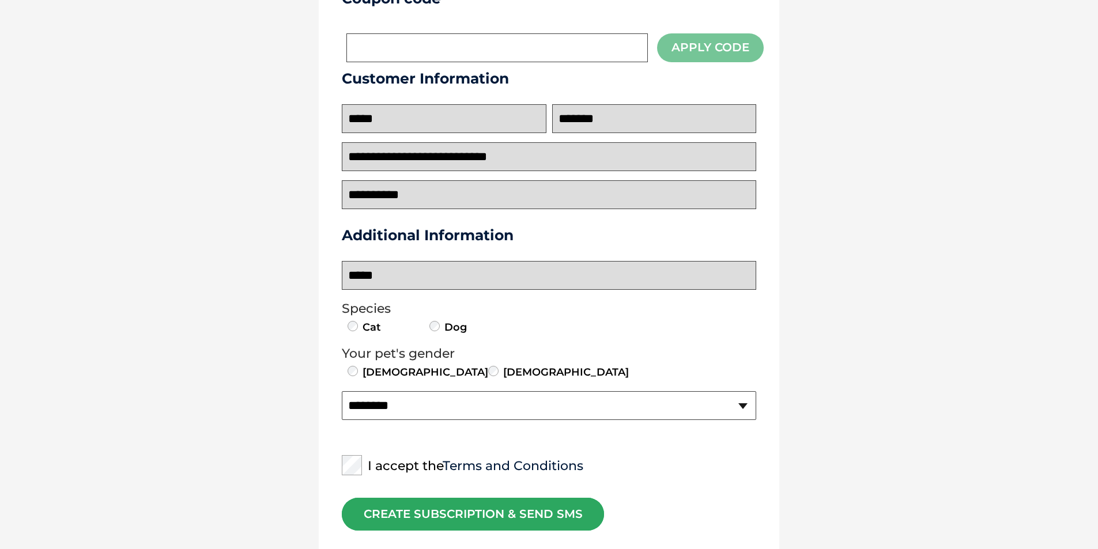  Describe the element at coordinates (548, 354) in the screenshot. I see `legend: Your pet's gender` at that location.